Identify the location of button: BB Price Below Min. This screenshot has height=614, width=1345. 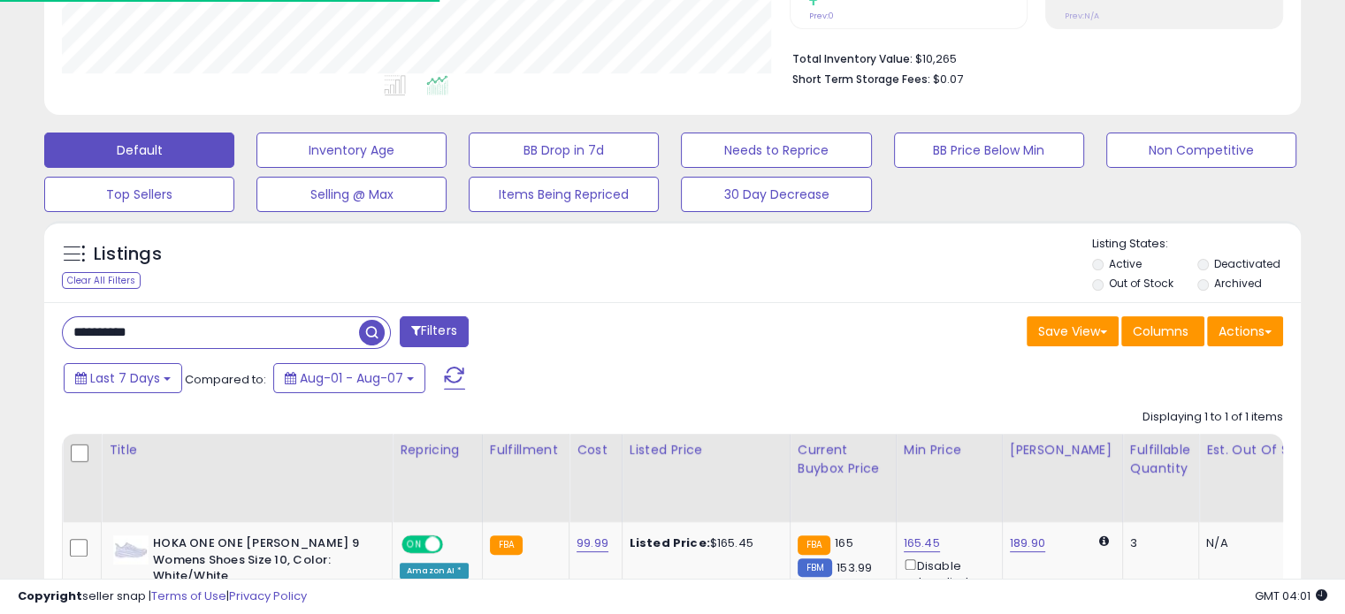
(988, 150).